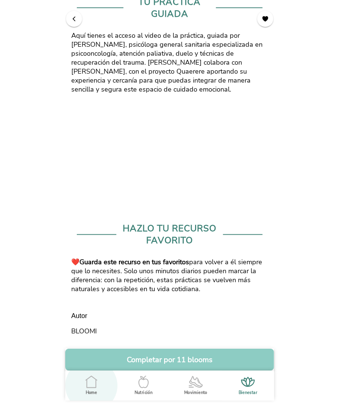  I want to click on ion-label: Movimiento, so click(196, 392).